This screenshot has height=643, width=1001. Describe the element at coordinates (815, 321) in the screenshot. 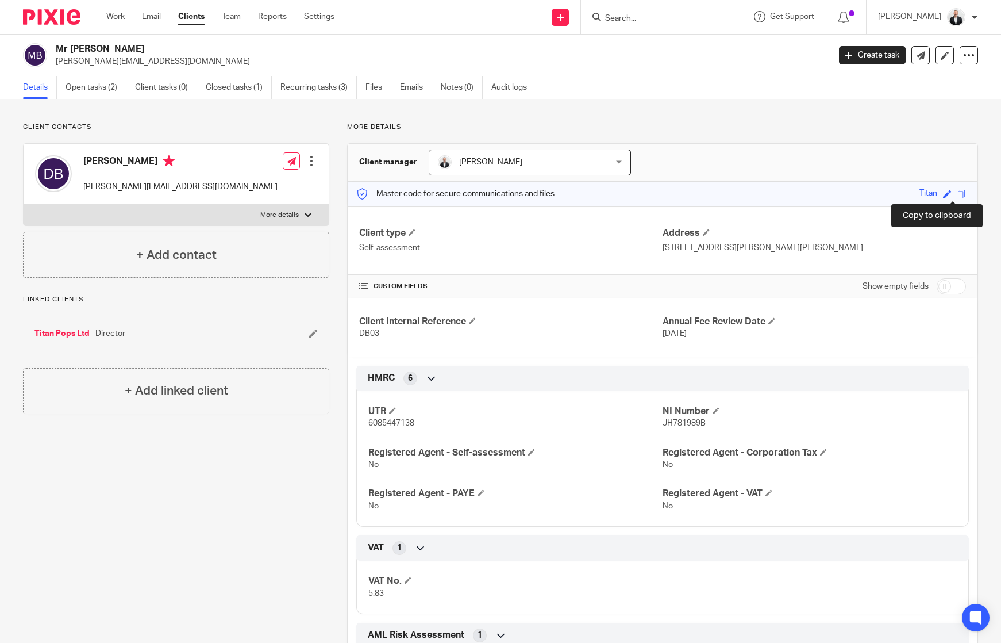

I see `h4: Annual Fee Review Date` at that location.